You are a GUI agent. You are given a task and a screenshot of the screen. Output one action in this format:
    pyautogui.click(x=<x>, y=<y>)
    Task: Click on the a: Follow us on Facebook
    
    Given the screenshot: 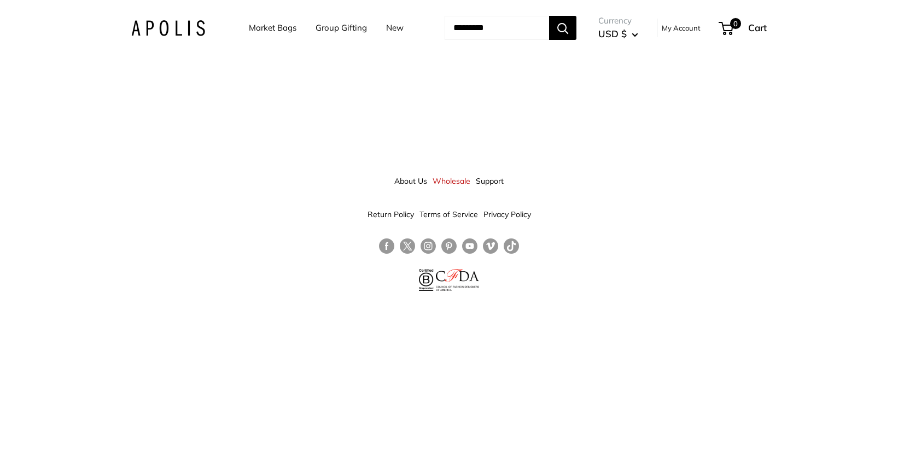 What is the action you would take?
    pyautogui.click(x=387, y=246)
    